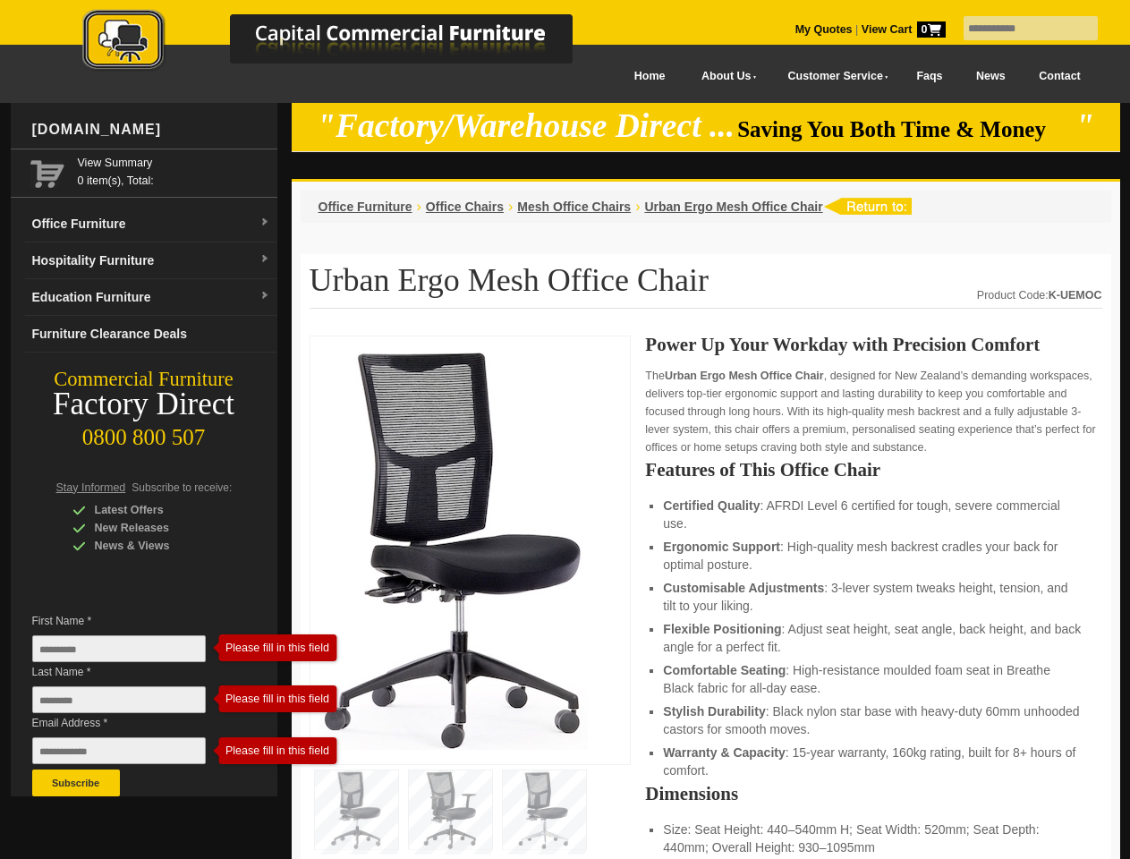 The width and height of the screenshot is (1130, 859). What do you see at coordinates (1075, 295) in the screenshot?
I see `strong: K-UEMOC` at bounding box center [1075, 295].